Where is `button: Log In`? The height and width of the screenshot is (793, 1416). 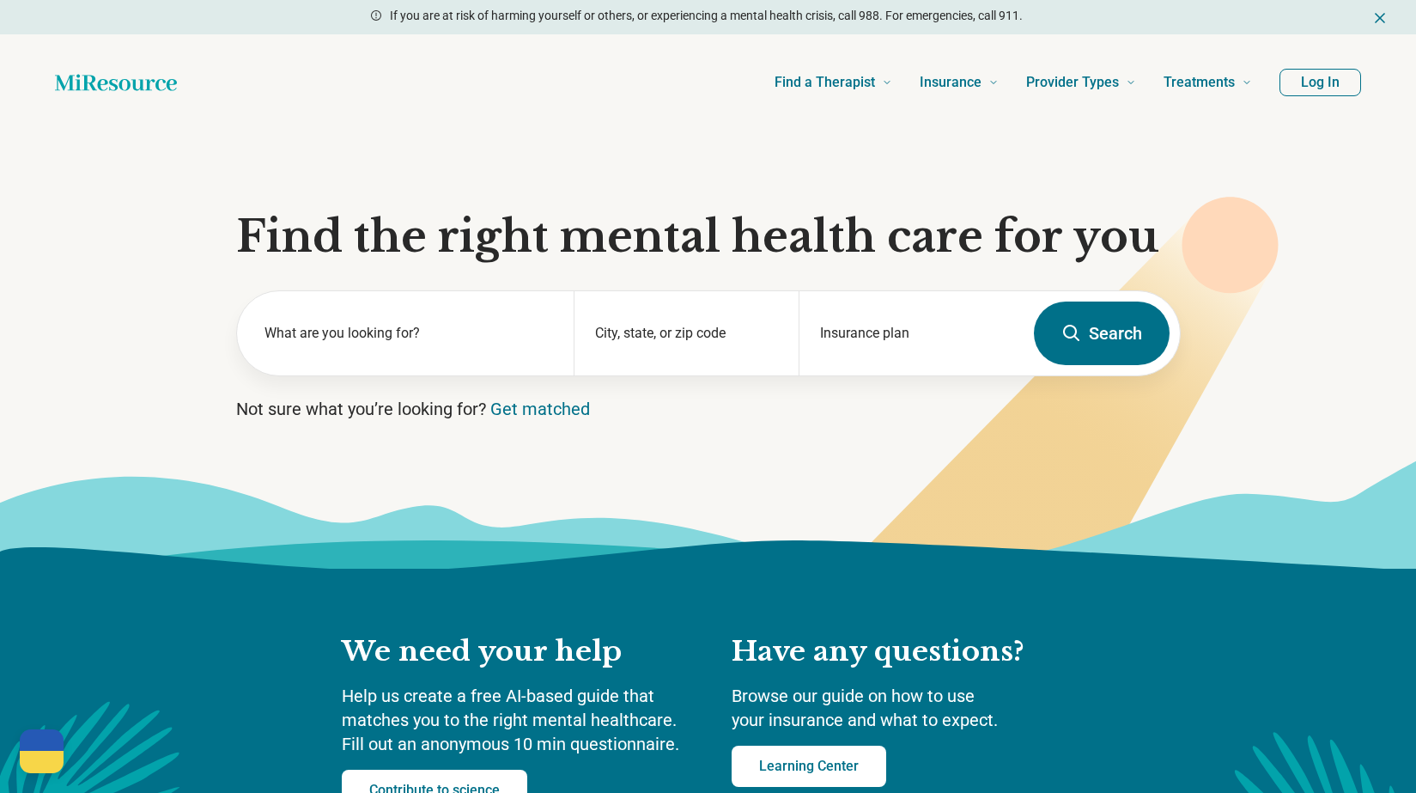 button: Log In is located at coordinates (1320, 82).